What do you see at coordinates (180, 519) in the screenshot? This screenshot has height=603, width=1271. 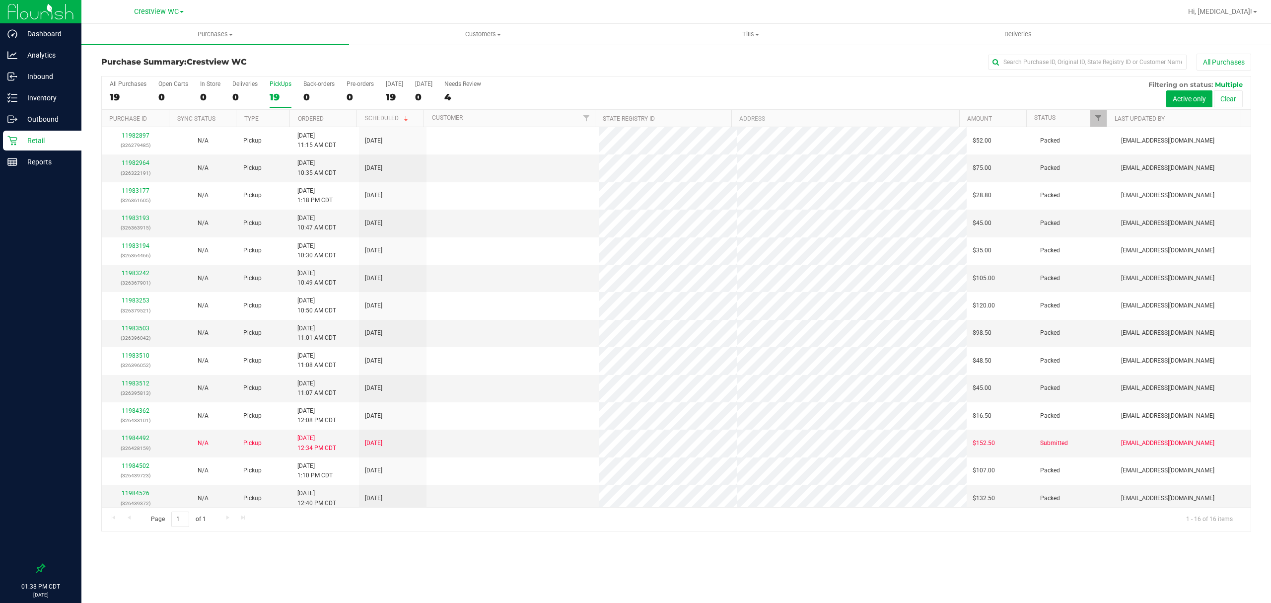 I see `input: 1` at bounding box center [180, 519].